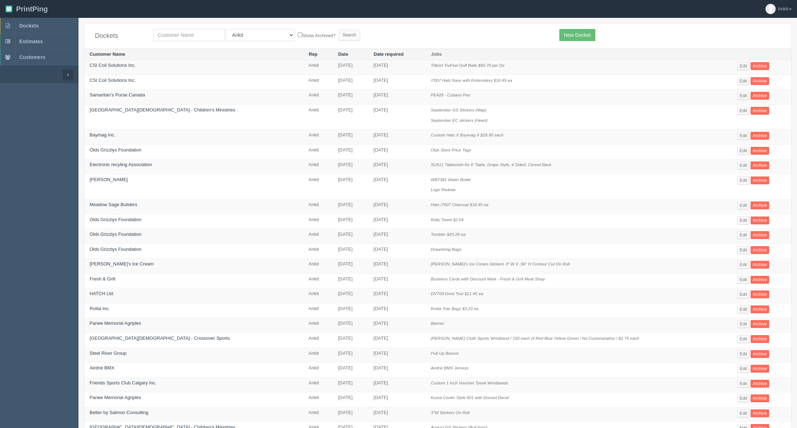 The height and width of the screenshot is (428, 797). Describe the element at coordinates (350, 35) in the screenshot. I see `input: Search` at that location.